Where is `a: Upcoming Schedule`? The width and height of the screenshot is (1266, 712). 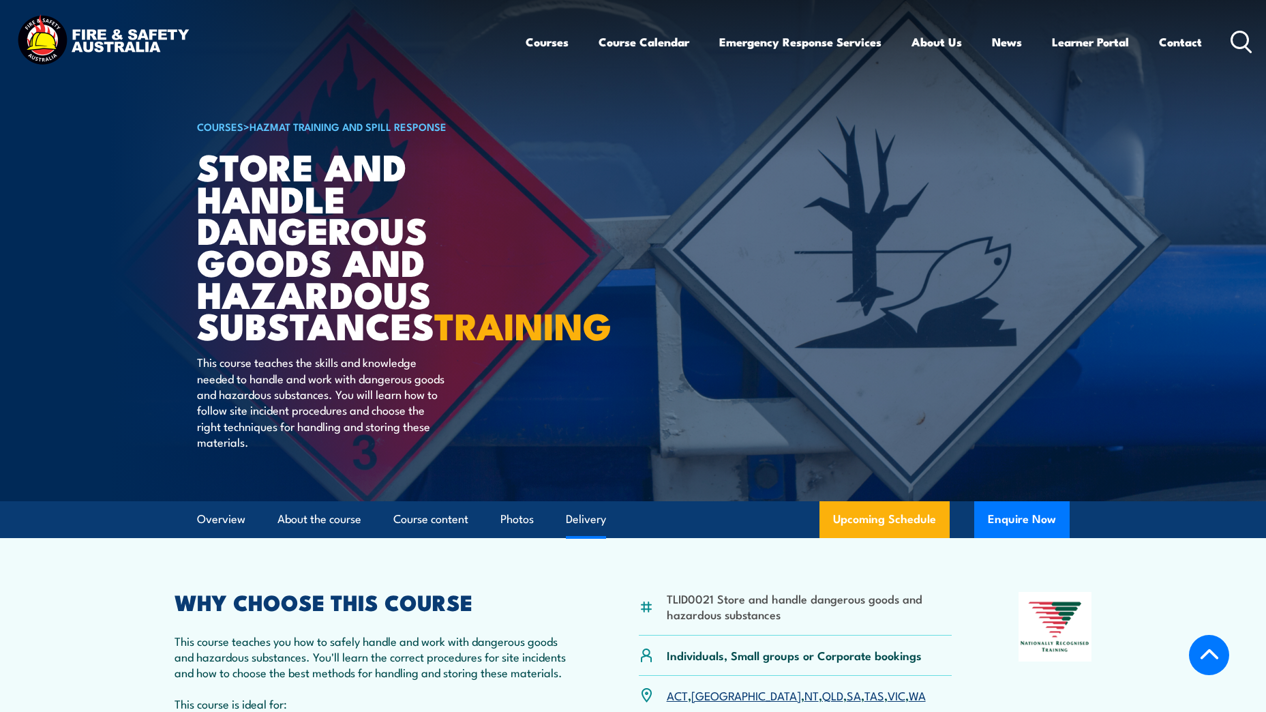
a: Upcoming Schedule is located at coordinates (885, 520).